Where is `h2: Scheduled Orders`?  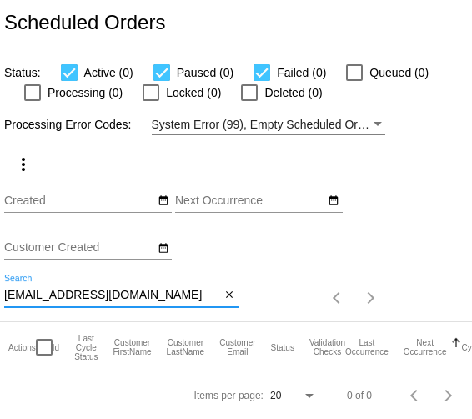 h2: Scheduled Orders is located at coordinates (84, 23).